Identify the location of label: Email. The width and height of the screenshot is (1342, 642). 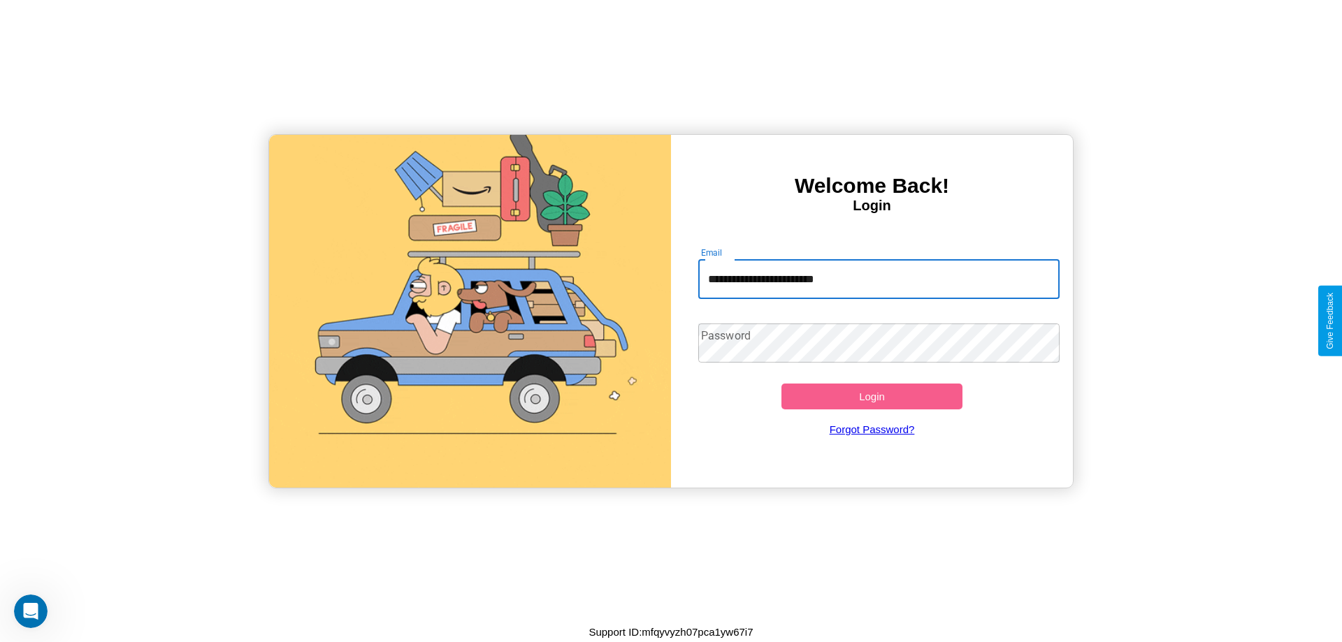
(711, 252).